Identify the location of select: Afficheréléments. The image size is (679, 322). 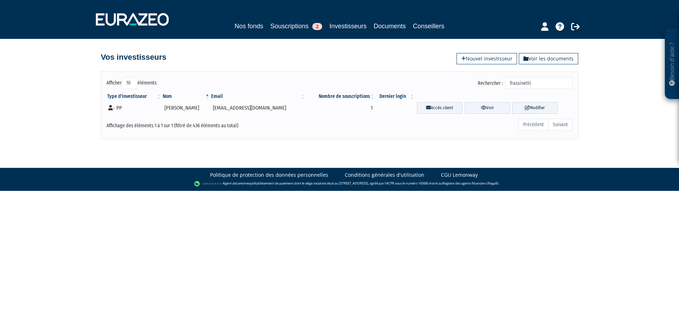
(129, 83).